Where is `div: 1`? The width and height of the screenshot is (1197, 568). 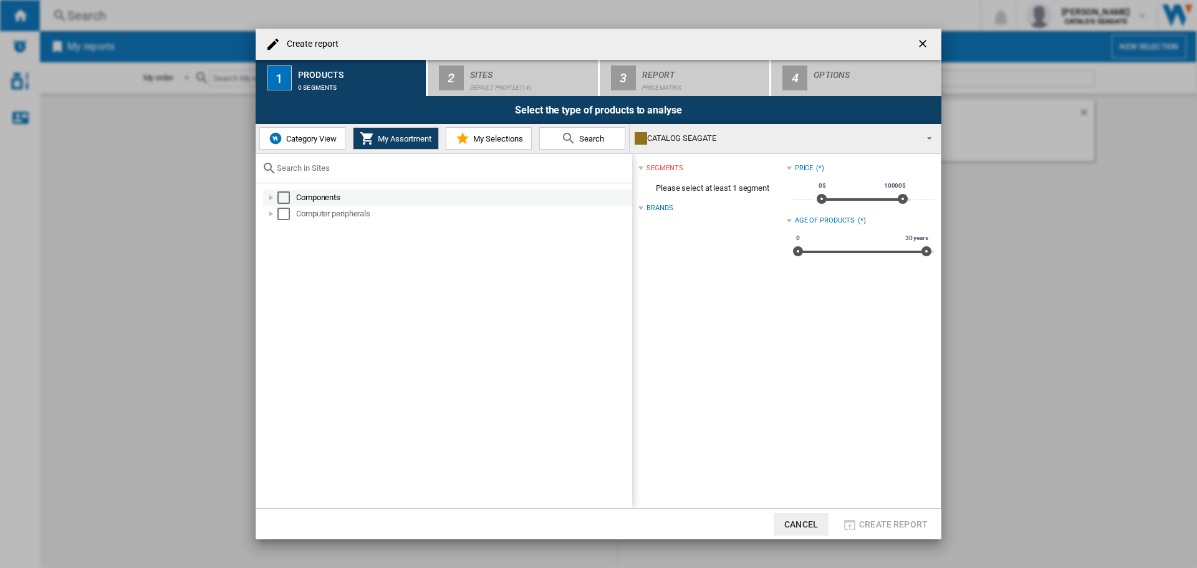 div: 1 is located at coordinates (279, 78).